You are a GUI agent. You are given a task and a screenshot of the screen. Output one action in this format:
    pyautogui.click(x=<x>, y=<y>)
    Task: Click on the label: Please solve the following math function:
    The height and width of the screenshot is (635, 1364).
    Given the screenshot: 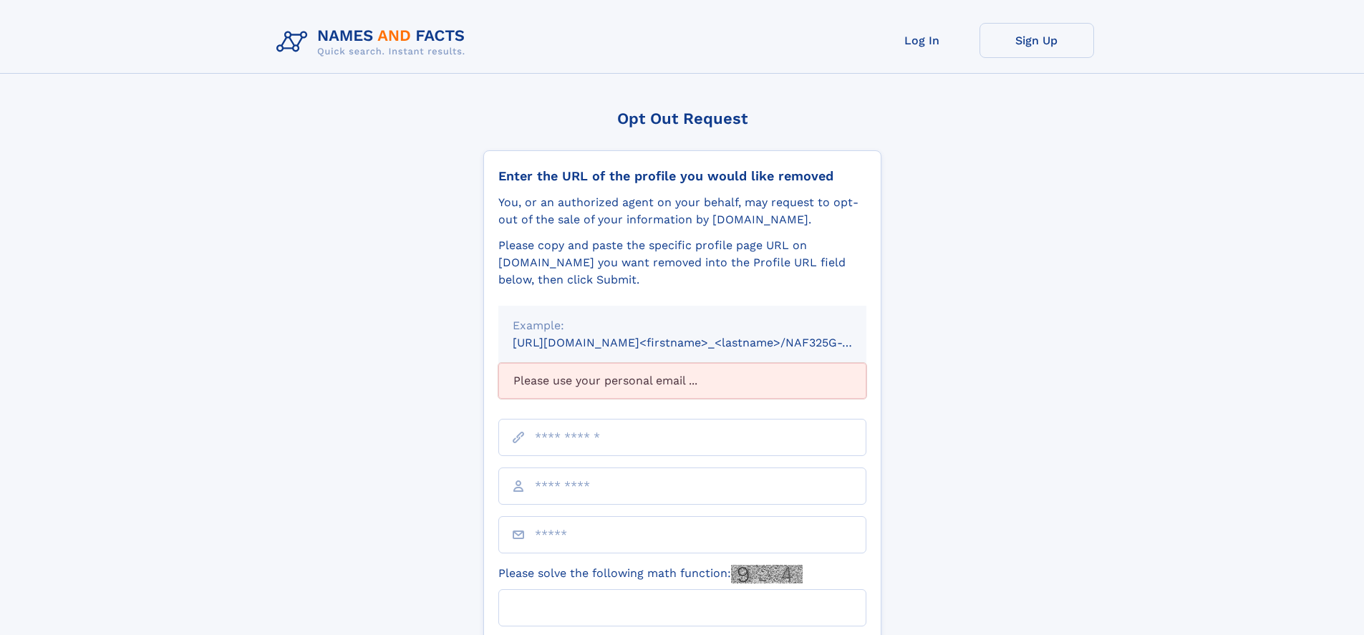 What is the action you would take?
    pyautogui.click(x=650, y=574)
    